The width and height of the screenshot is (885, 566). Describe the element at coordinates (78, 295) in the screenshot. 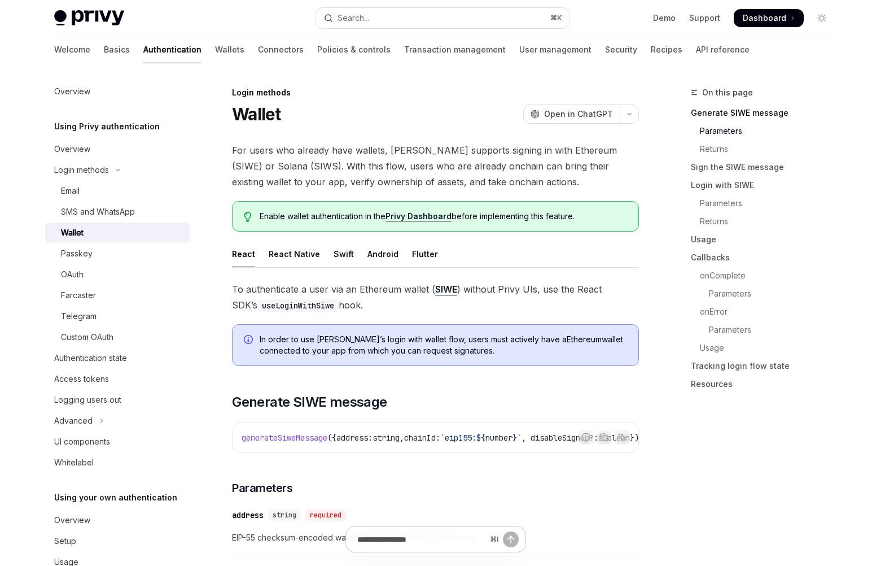

I see `div: Farcaster` at that location.